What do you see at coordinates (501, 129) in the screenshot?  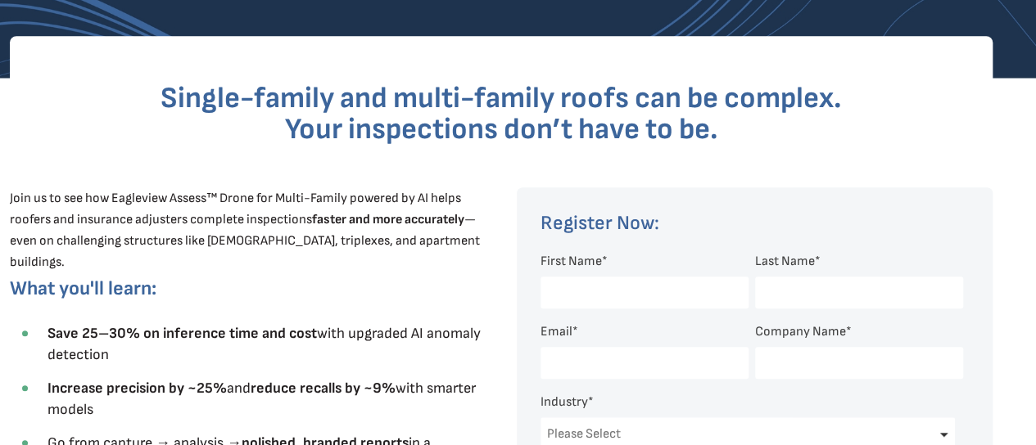 I see `span: Your inspections don’t have to be.` at bounding box center [501, 129].